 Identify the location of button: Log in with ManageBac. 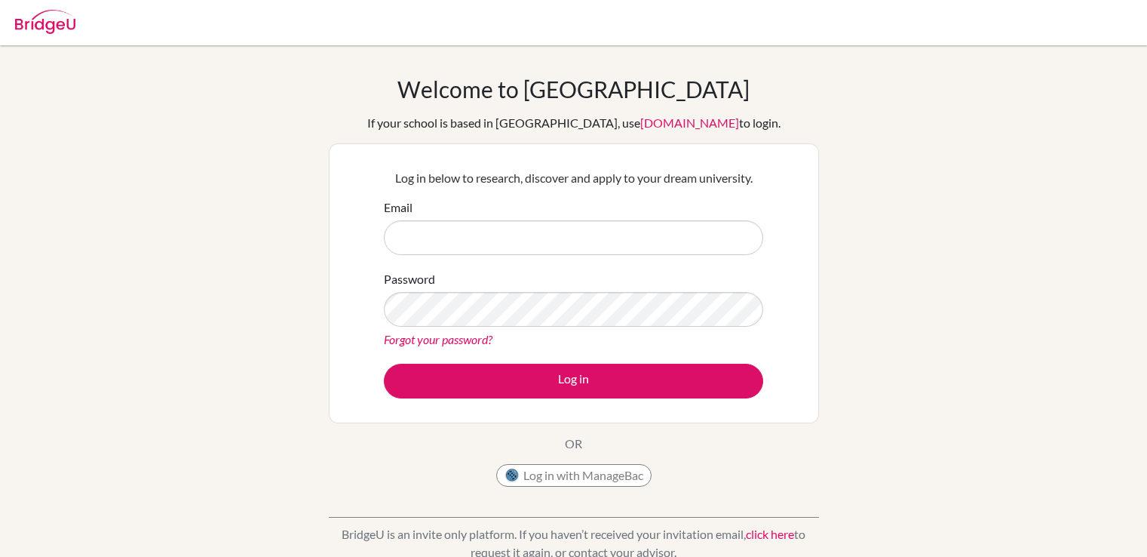
(574, 475).